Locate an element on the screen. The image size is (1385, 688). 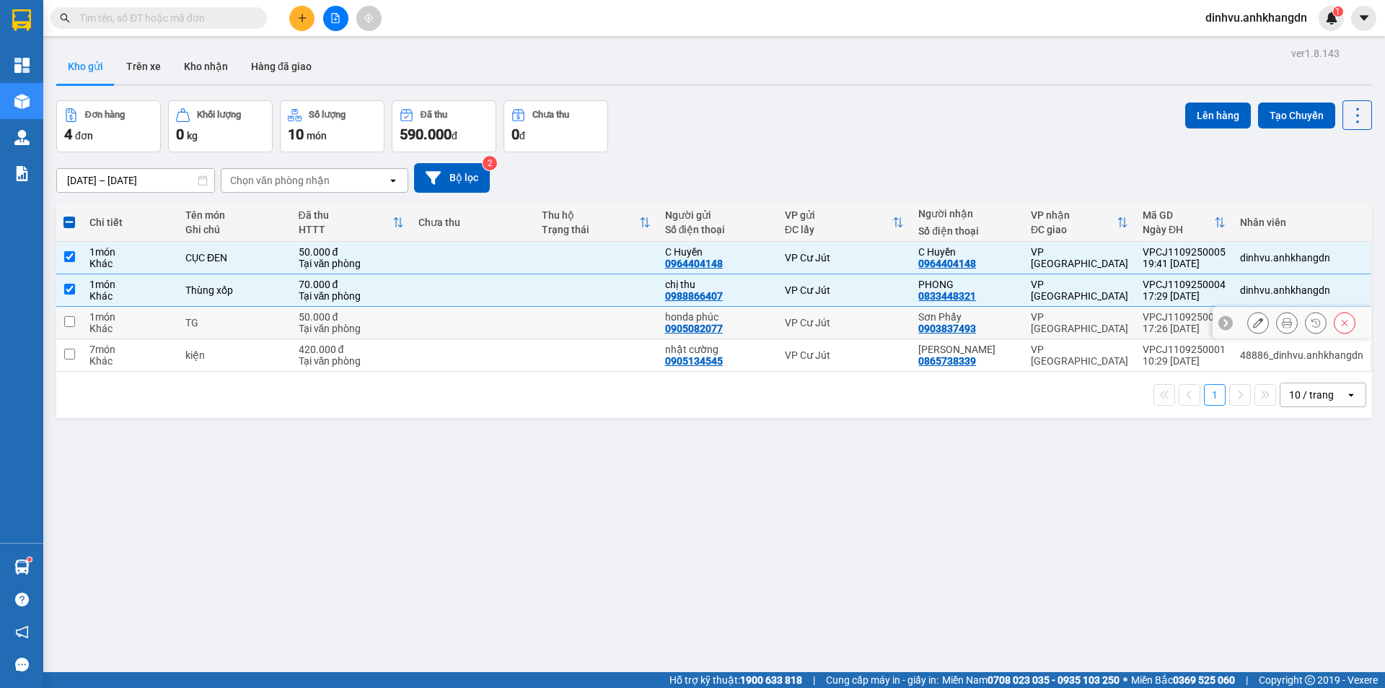
button: file-add is located at coordinates (336, 18).